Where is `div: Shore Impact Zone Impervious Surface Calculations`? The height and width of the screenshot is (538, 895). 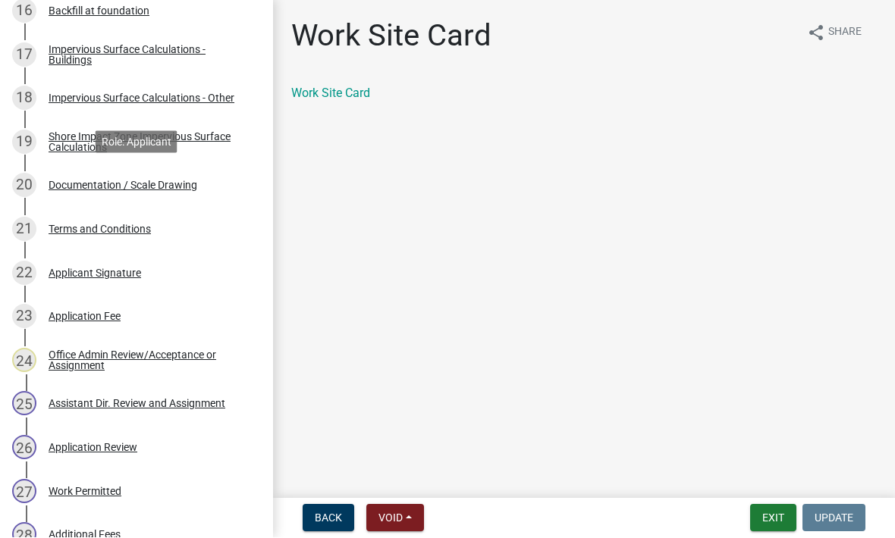 div: Shore Impact Zone Impervious Surface Calculations is located at coordinates (149, 143).